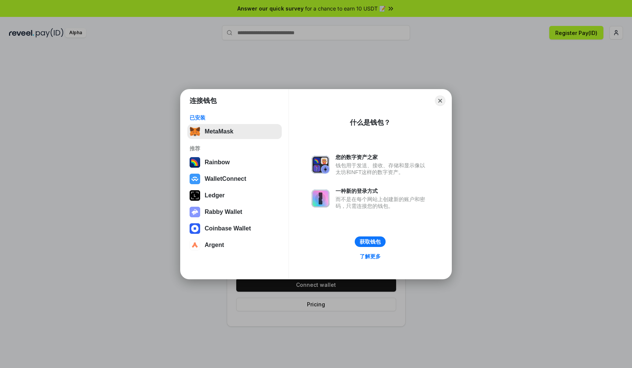 Image resolution: width=632 pixels, height=368 pixels. Describe the element at coordinates (234, 229) in the screenshot. I see `button: Coinbase Wallet` at that location.